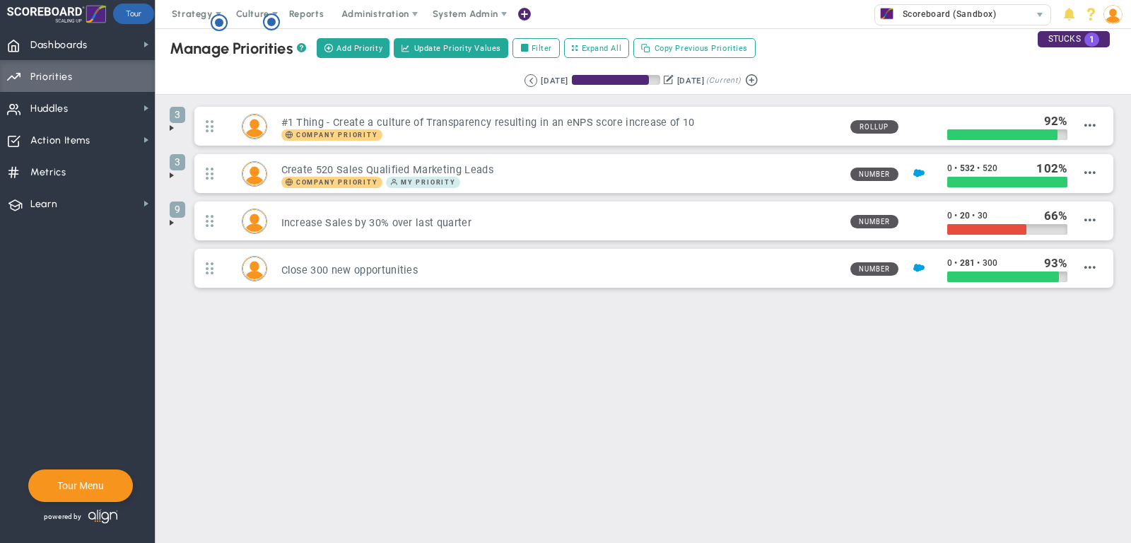  What do you see at coordinates (983, 216) in the screenshot?
I see `span: 30` at bounding box center [983, 216].